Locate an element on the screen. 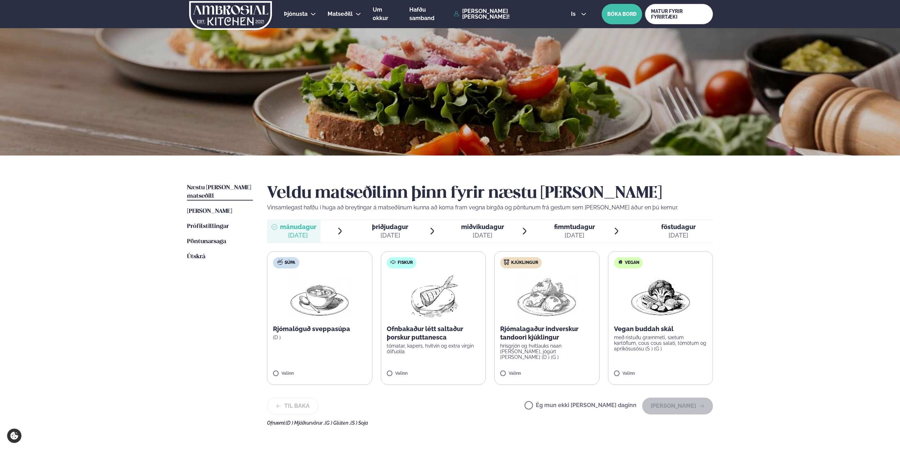  a: Þjónusta is located at coordinates (295, 14).